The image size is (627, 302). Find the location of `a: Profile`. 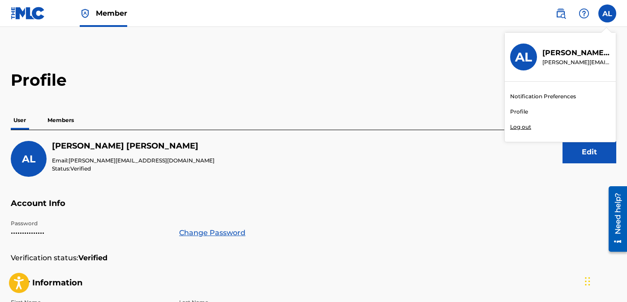

a: Profile is located at coordinates (519, 112).